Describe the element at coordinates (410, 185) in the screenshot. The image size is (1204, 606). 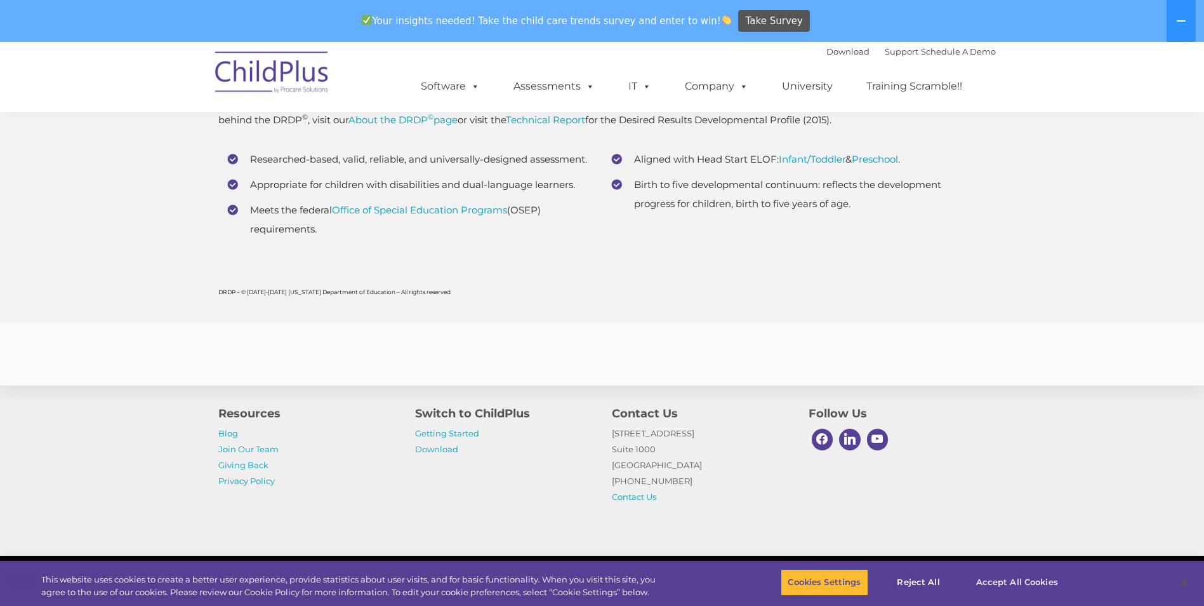
I see `li: Appropriate for children with disabilities and dual-language learners.` at that location.